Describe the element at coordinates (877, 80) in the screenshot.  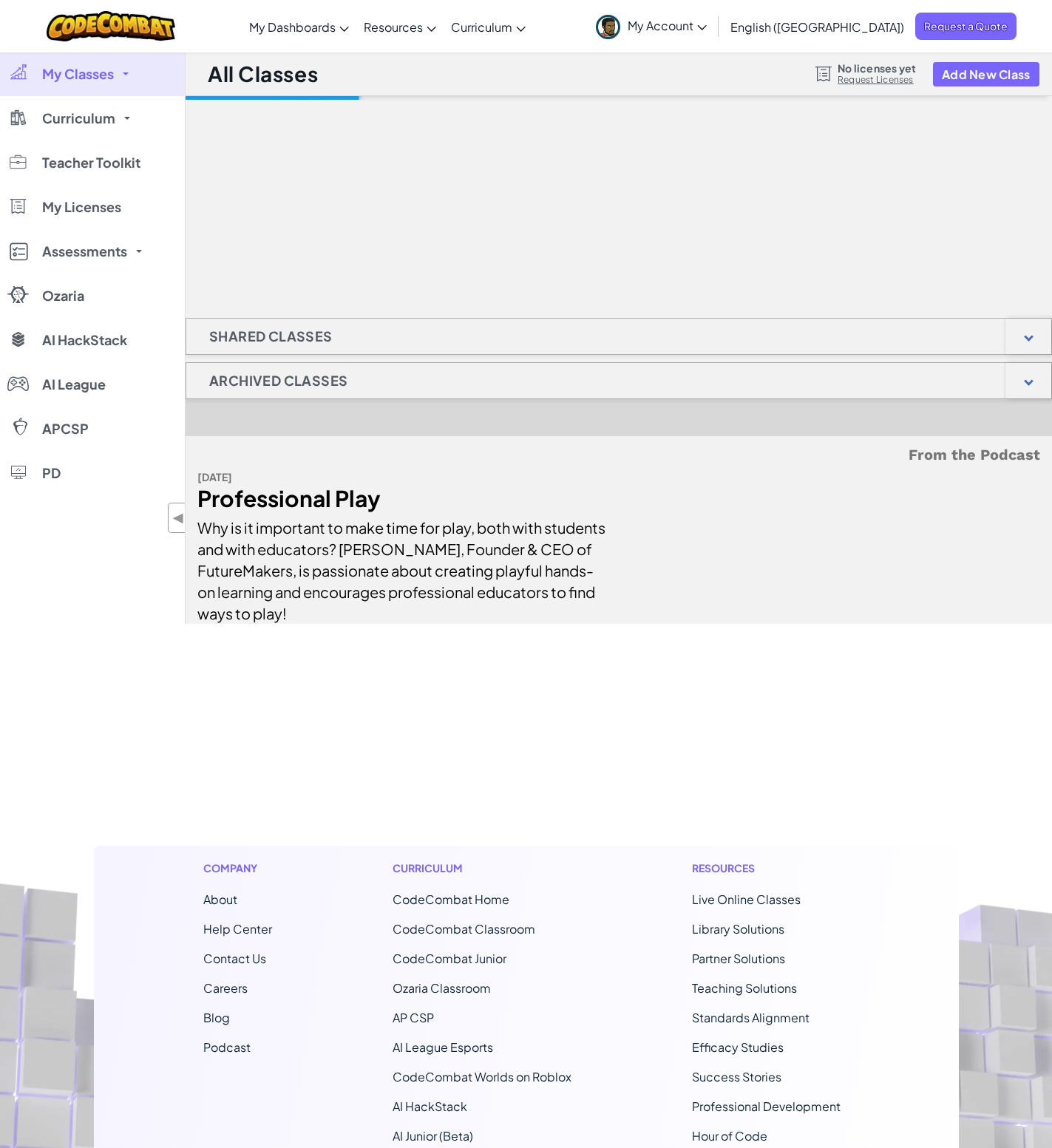
I see `a: Request Licenses` at that location.